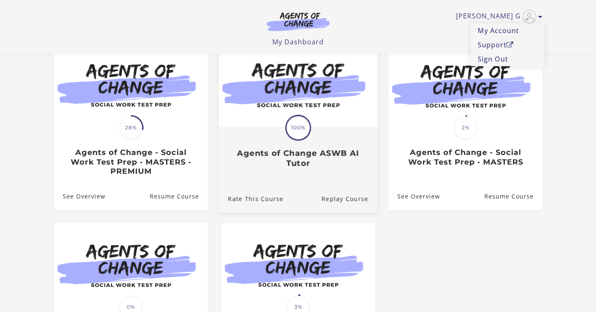 This screenshot has width=596, height=312. I want to click on a: Agents of Change ASWB AI Tutor: Resume Course, so click(349, 198).